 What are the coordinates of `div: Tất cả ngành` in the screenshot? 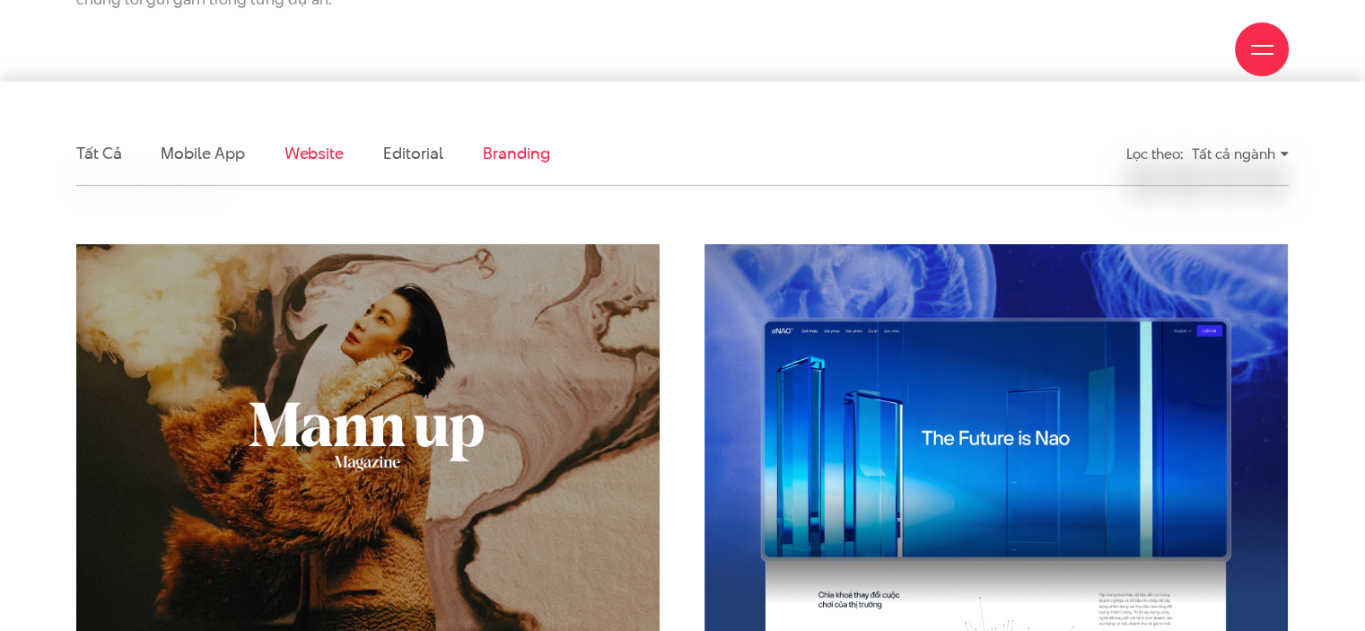 It's located at (1240, 153).